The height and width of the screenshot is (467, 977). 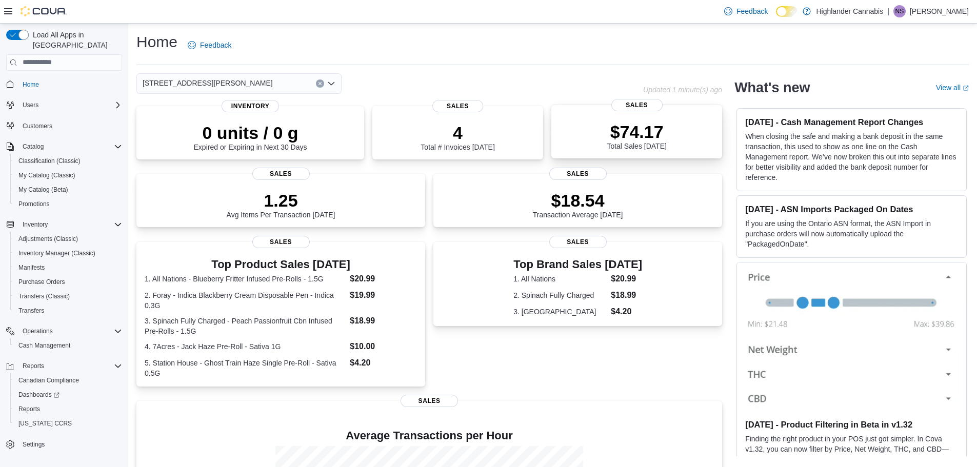 What do you see at coordinates (35, 225) in the screenshot?
I see `button: Inventory` at bounding box center [35, 225].